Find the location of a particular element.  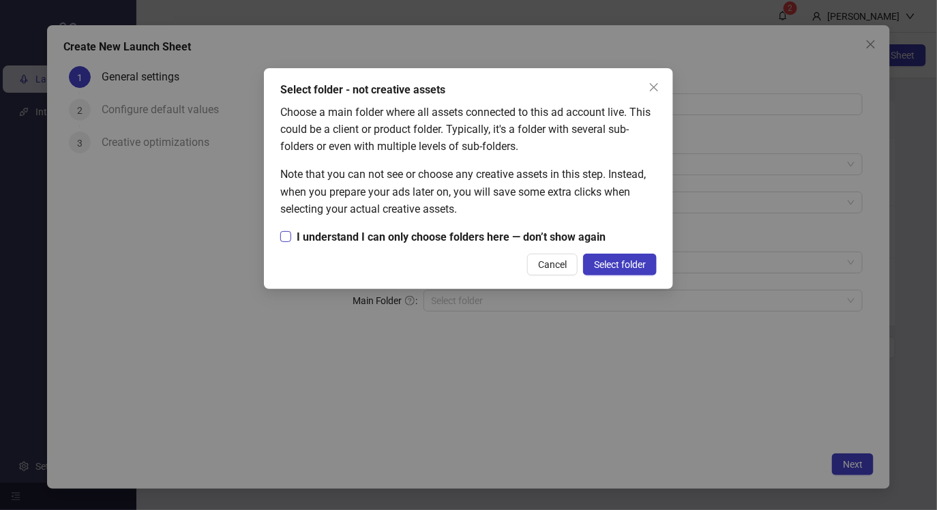

div: Note that you can not see or choose any creative assets in this step. Instead, when you prepare y... is located at coordinates (468, 191).